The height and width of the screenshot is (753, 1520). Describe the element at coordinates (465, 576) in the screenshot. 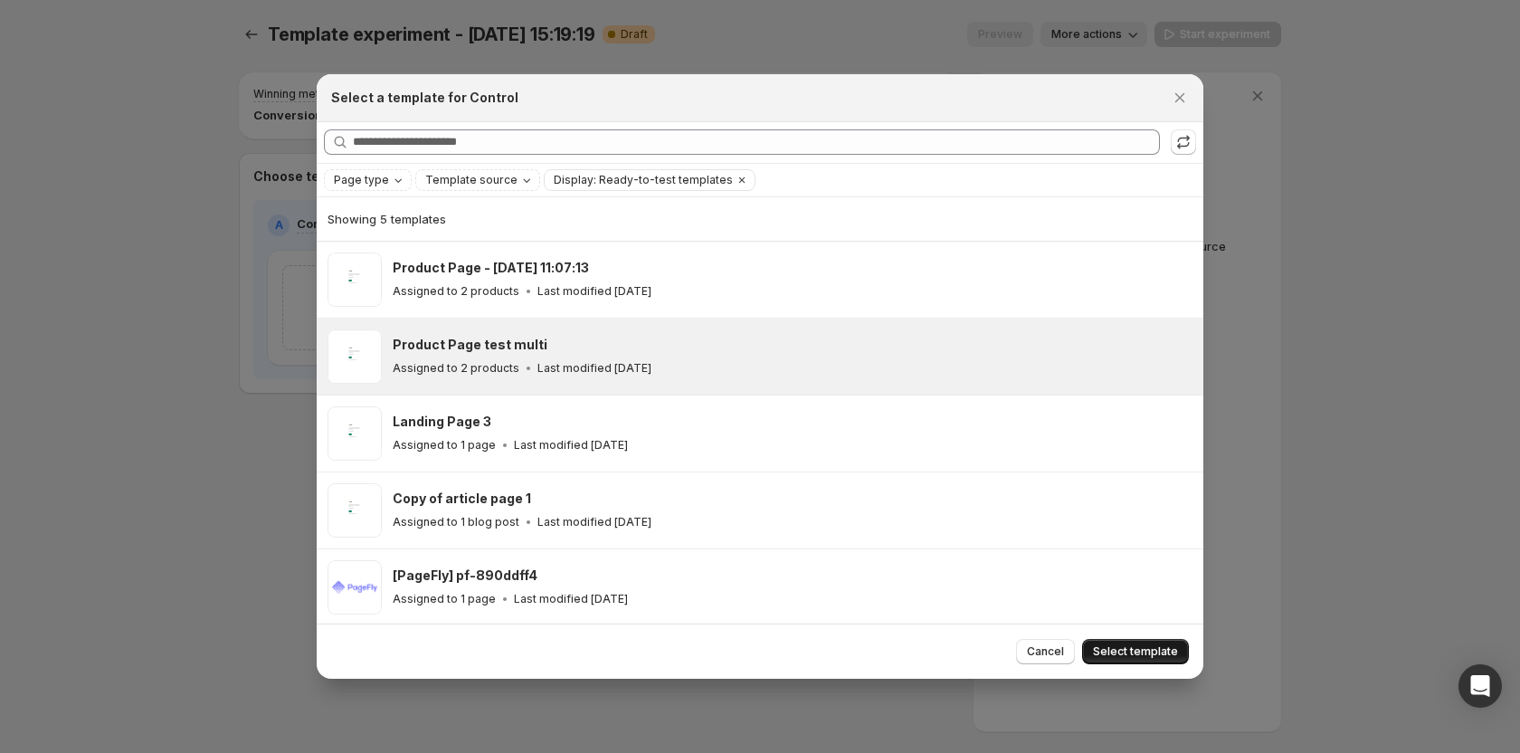

I see `h3: [PageFly] pf-890ddff4` at that location.